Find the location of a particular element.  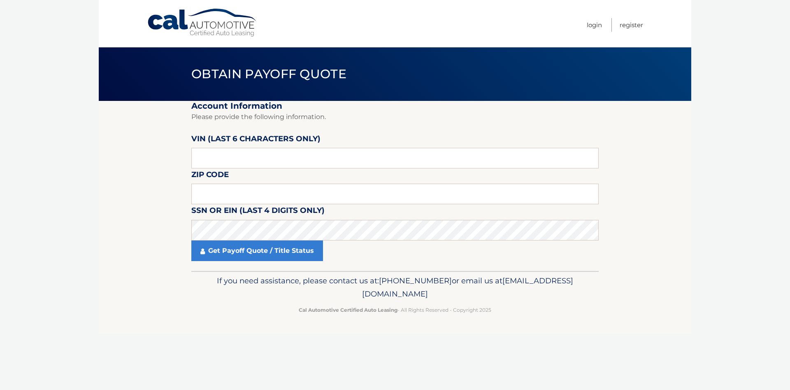

label: Zip Code is located at coordinates (210, 176).